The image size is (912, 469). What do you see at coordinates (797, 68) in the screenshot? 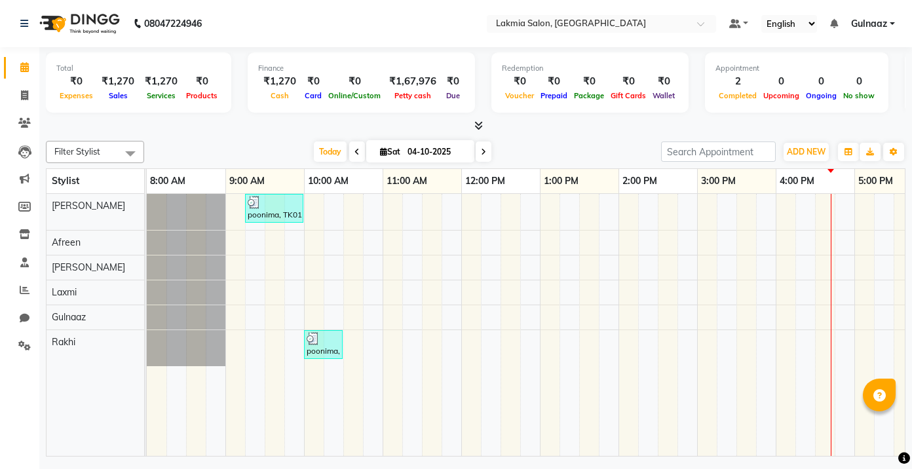
I see `div: Appointment` at bounding box center [797, 68].